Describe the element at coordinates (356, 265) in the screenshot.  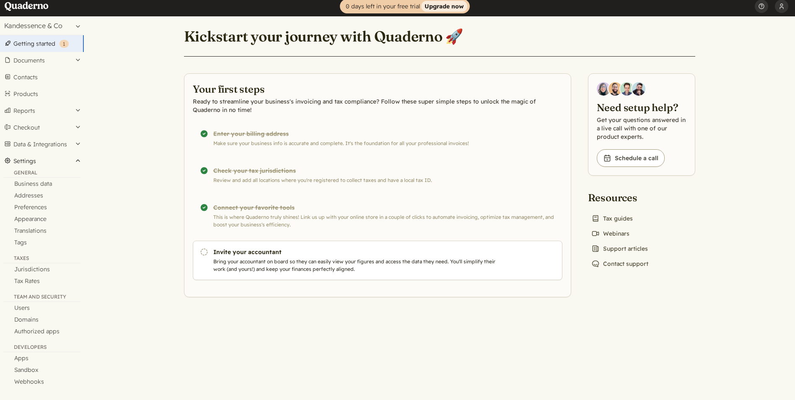
I see `p: Bring your accountant on board so they can easily view your figures and access the data they need...` at that location.